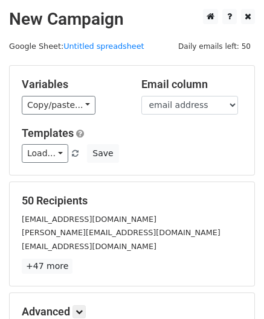  Describe the element at coordinates (59, 105) in the screenshot. I see `a: Copy/paste...` at that location.